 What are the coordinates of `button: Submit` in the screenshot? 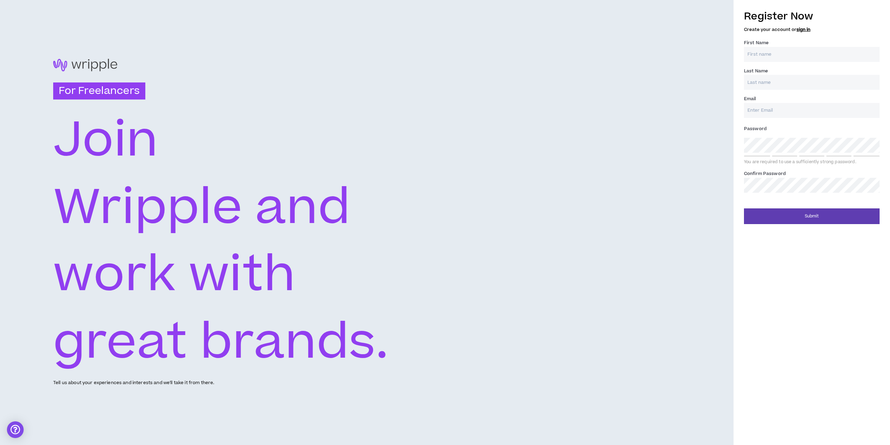 It's located at (812, 216).